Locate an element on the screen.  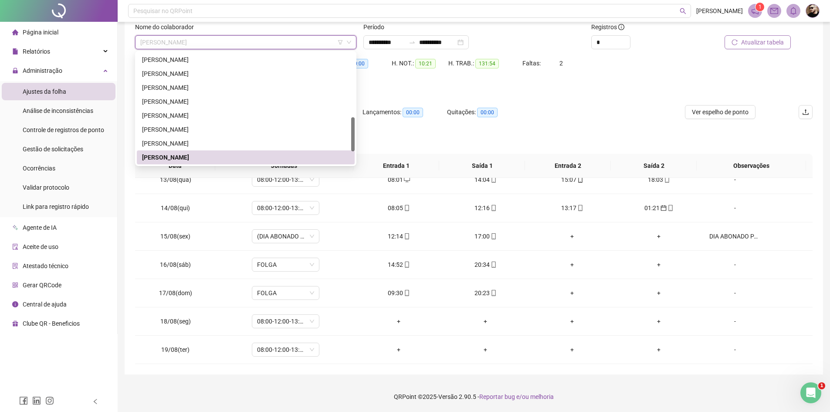
span: home is located at coordinates (15, 32).